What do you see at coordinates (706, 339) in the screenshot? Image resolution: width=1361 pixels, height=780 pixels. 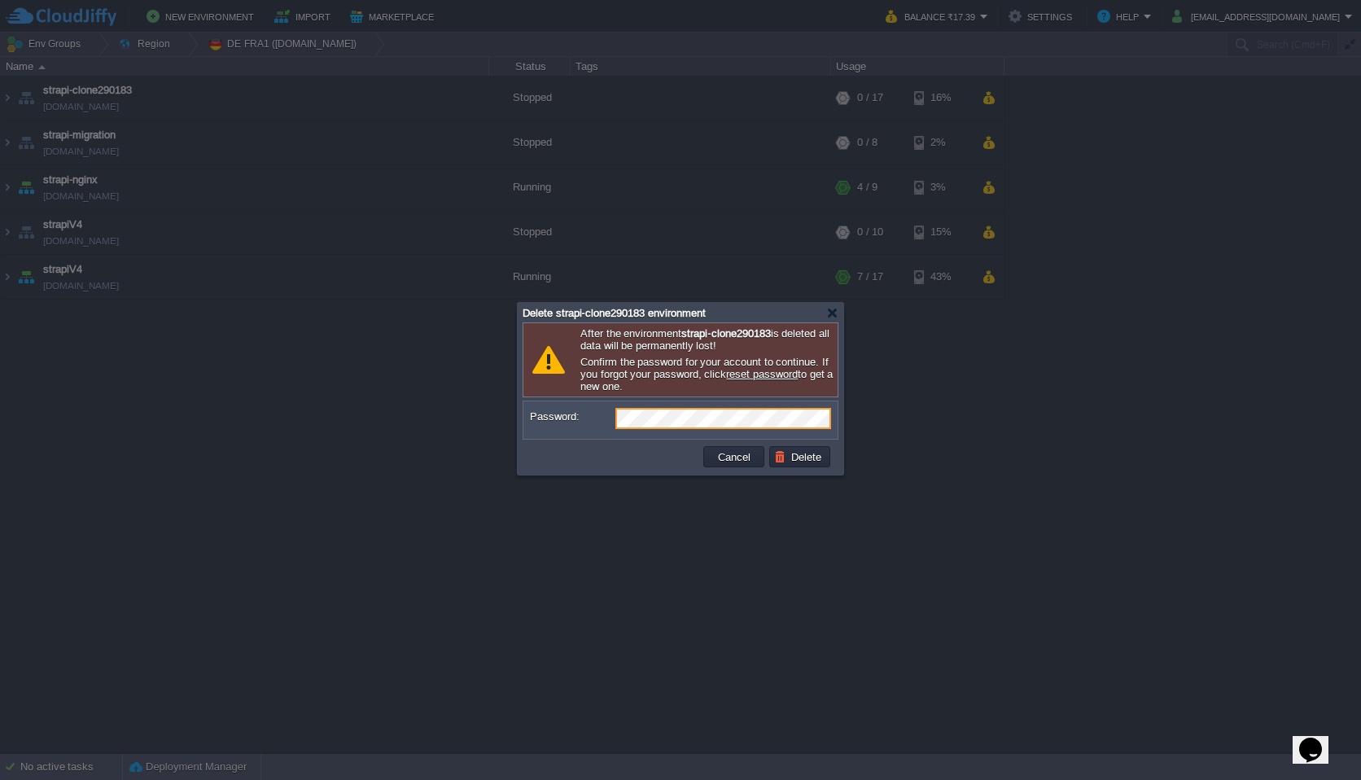 I see `p: After the environment is deleted all data will be permanently lost!` at bounding box center [706, 339].